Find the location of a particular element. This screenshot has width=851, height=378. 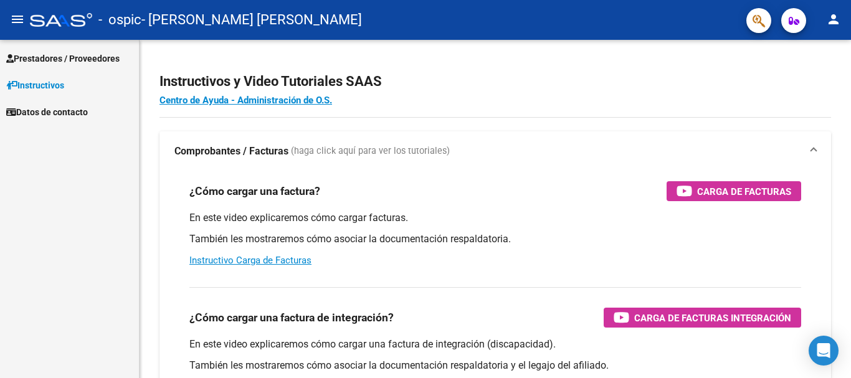

mat-expansion-panel-header: Comprobantes / Facturas (haga click aquí para ver los tutoriales) is located at coordinates (495, 151).